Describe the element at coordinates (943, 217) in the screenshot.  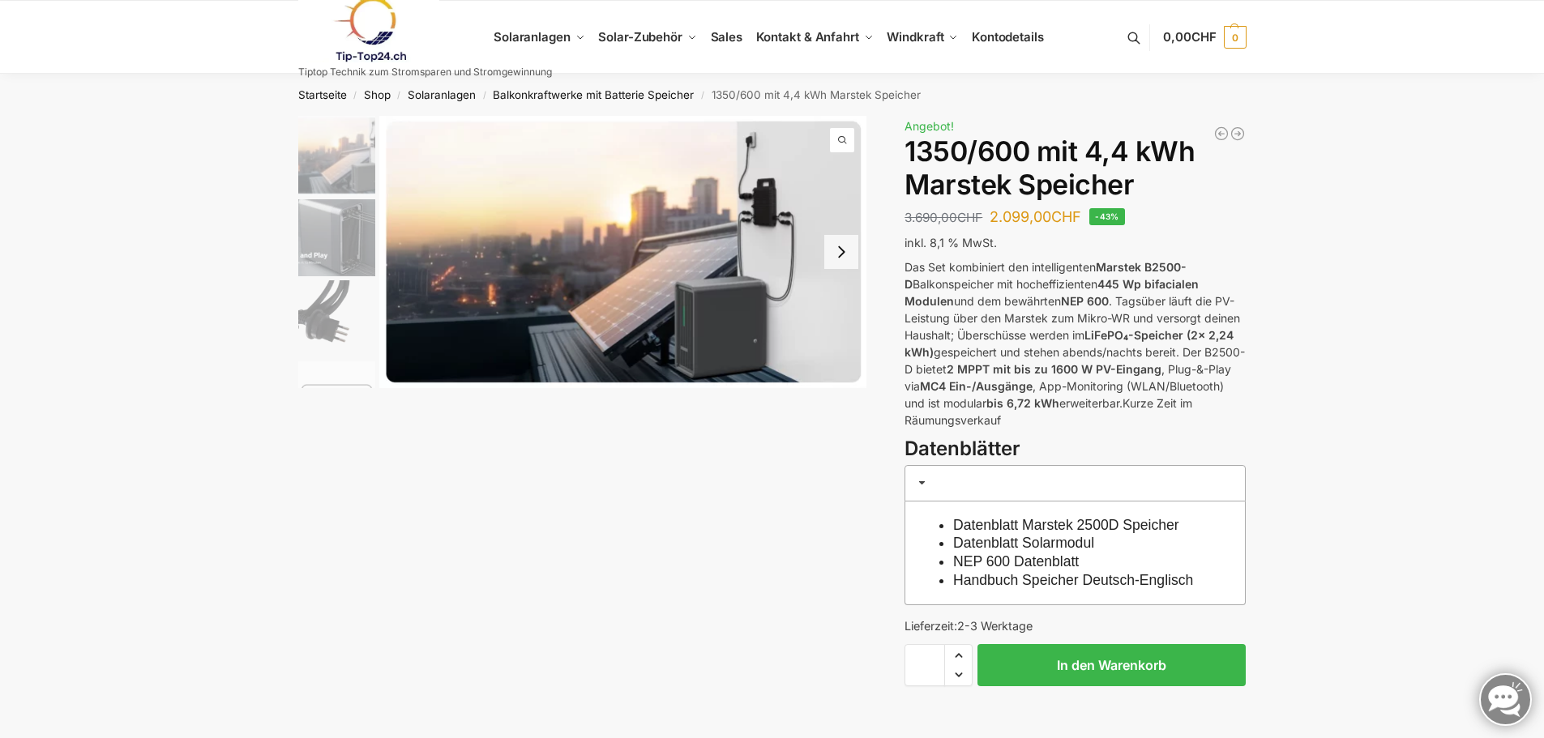
I see `bdi: 3.690,00` at that location.